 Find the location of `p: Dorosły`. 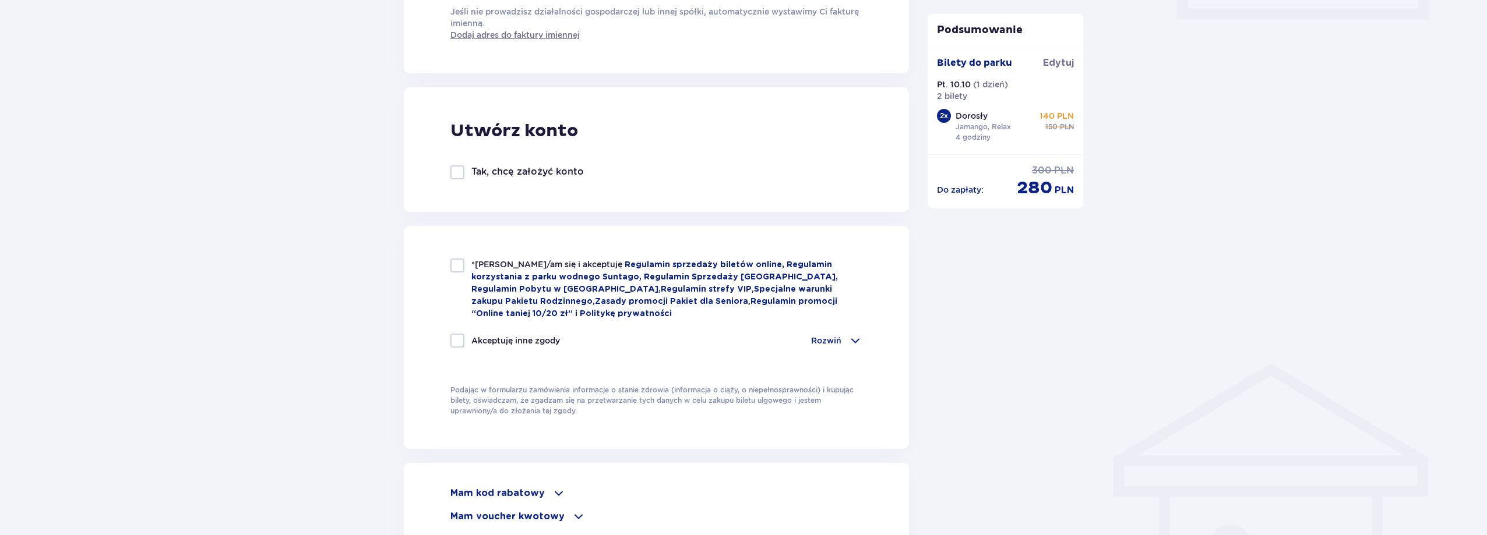

p: Dorosły is located at coordinates (971, 116).